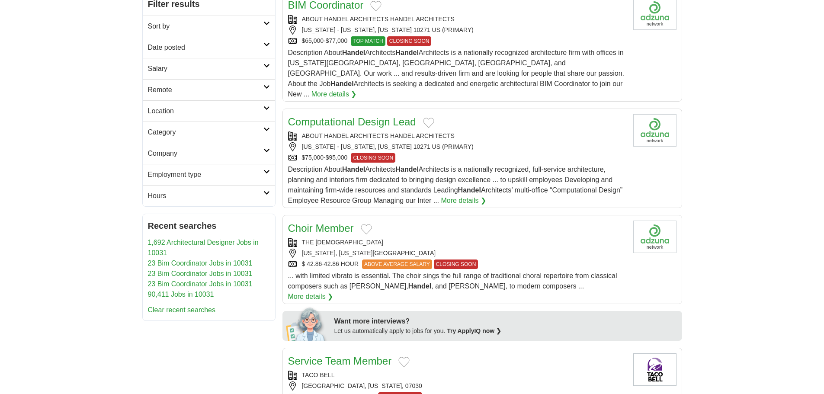 The width and height of the screenshot is (824, 394). What do you see at coordinates (457, 158) in the screenshot?
I see `div: $75,000-$95,000` at bounding box center [457, 158].